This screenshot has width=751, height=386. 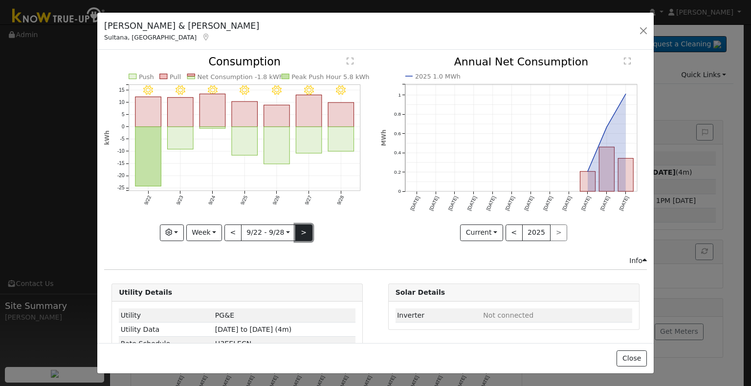 What do you see at coordinates (399, 95) in the screenshot?
I see `text: 1` at bounding box center [399, 95].